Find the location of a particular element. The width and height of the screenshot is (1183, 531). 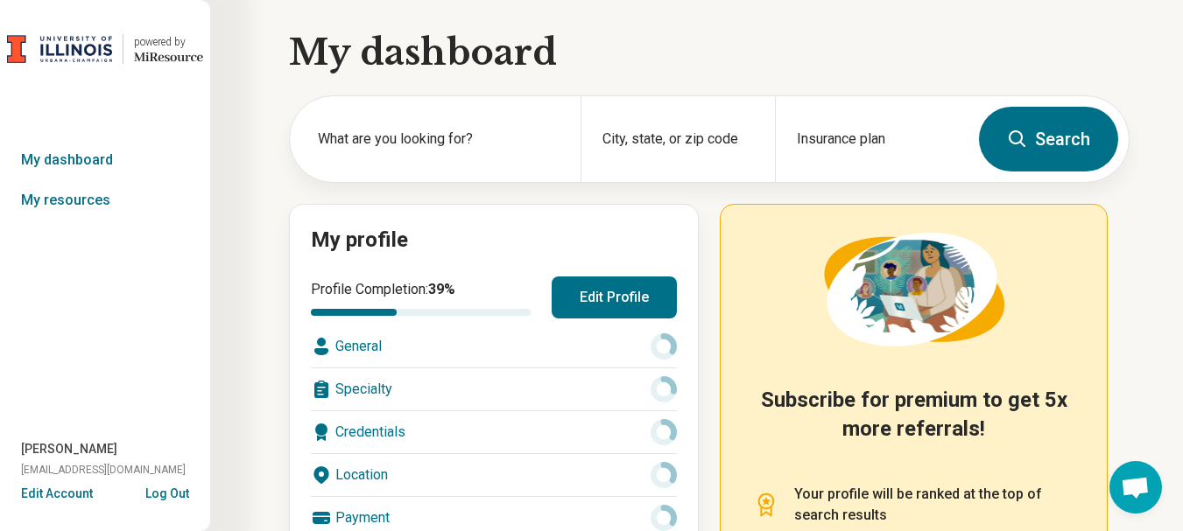

button: Edit Profile is located at coordinates (614, 298).